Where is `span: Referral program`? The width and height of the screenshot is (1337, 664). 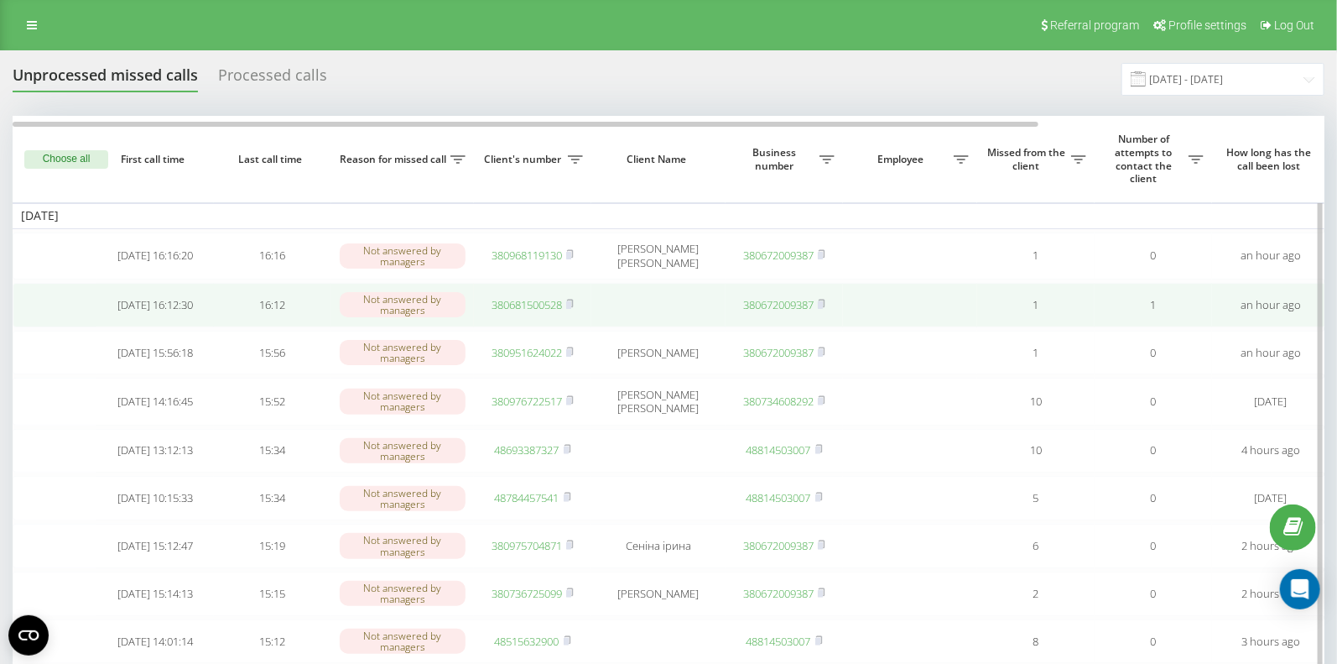 span: Referral program is located at coordinates (1095, 25).